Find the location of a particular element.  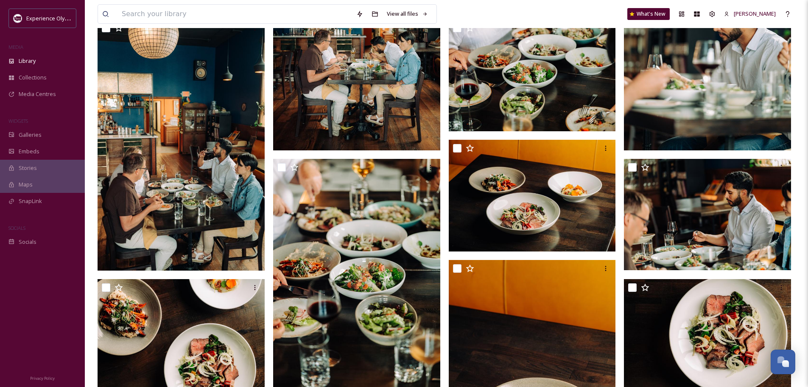

span: Maps is located at coordinates (25, 184).